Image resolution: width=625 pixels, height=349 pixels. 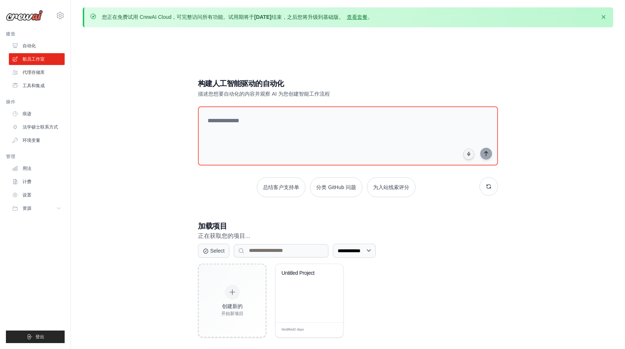 I want to click on a: 用法, so click(x=37, y=168).